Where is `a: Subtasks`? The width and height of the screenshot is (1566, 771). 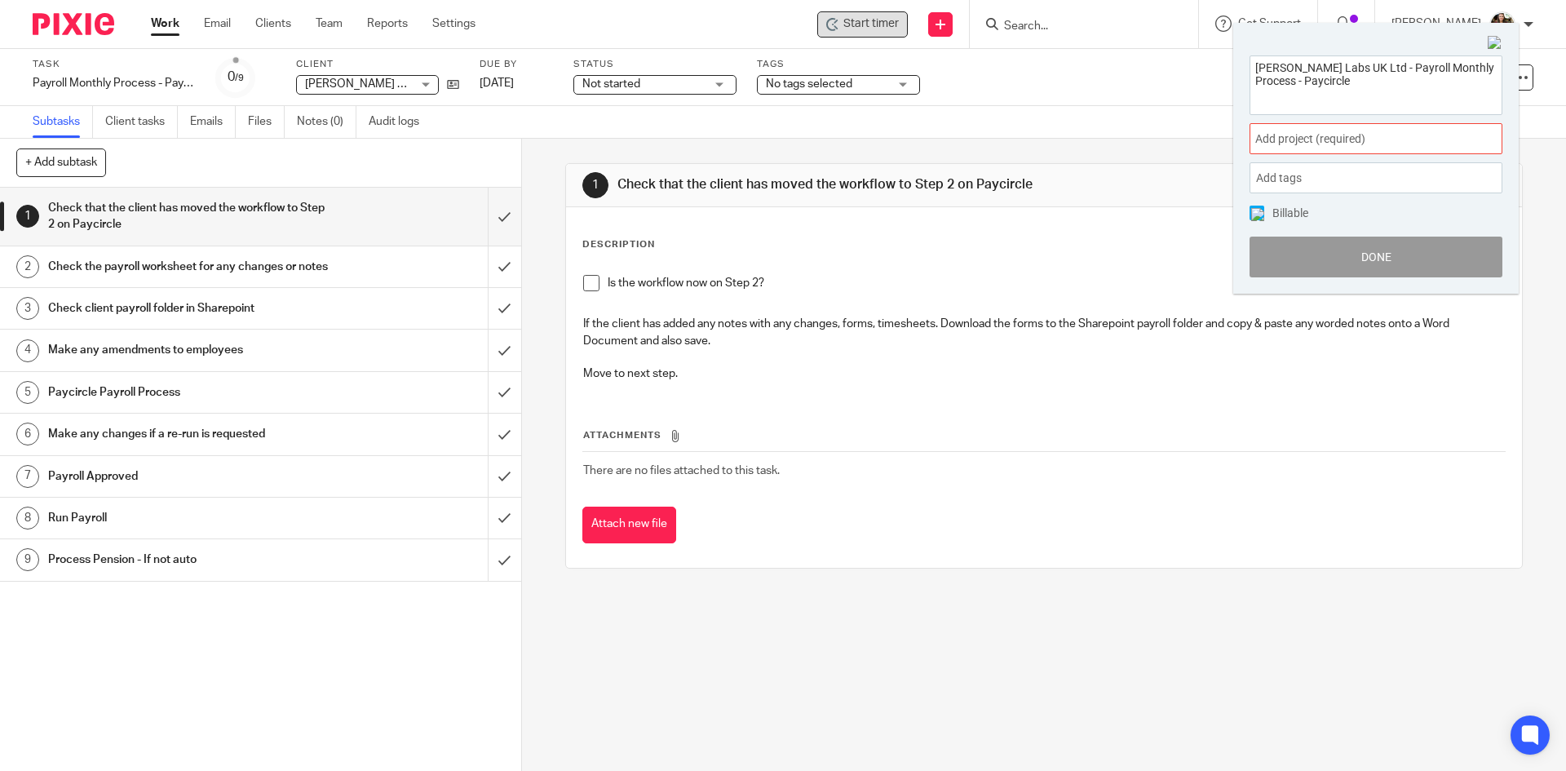 a: Subtasks is located at coordinates (63, 122).